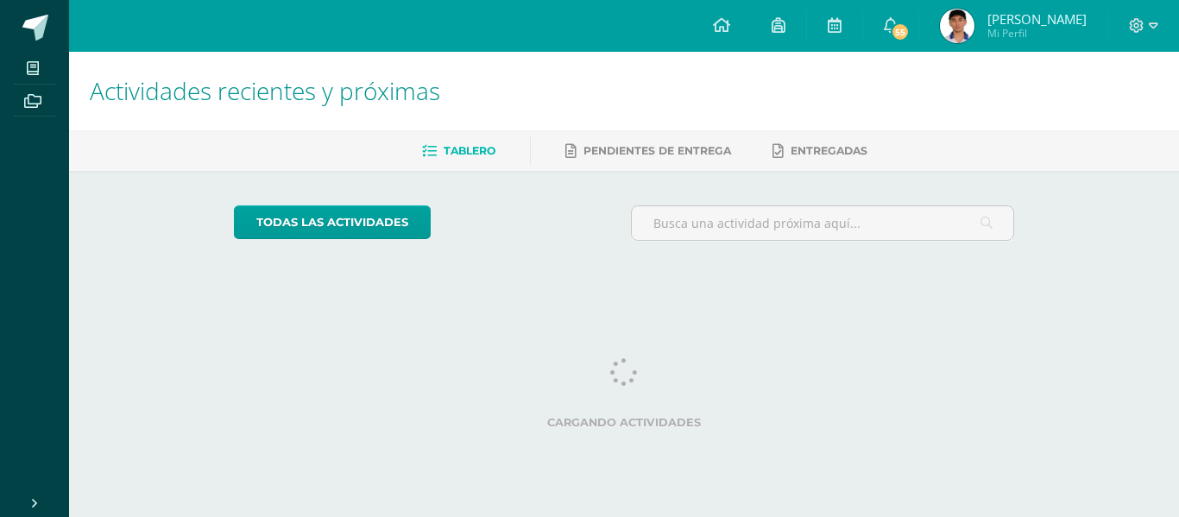 The width and height of the screenshot is (1179, 517). Describe the element at coordinates (957, 26) in the screenshot. I see `img: c359a37be9eb68101a240623ea65a147.png` at that location.